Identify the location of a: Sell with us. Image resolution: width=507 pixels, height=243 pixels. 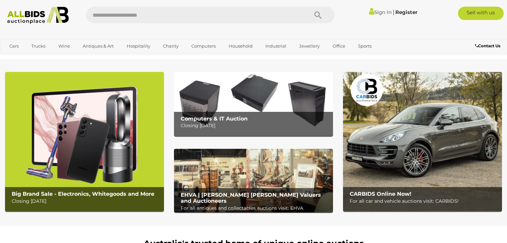
(481, 13).